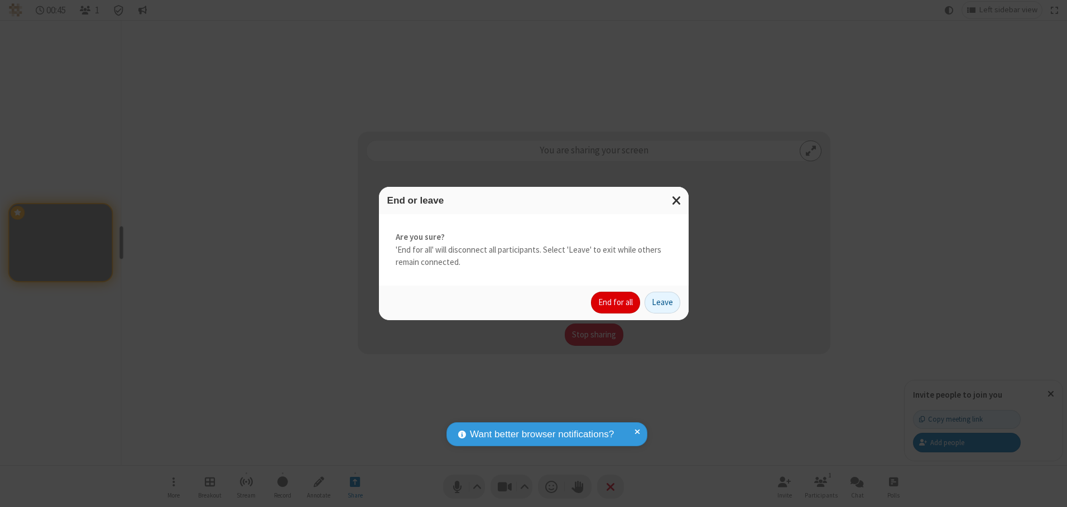 This screenshot has height=507, width=1067. What do you see at coordinates (542, 435) in the screenshot?
I see `span: Want better browser notifications?` at bounding box center [542, 435].